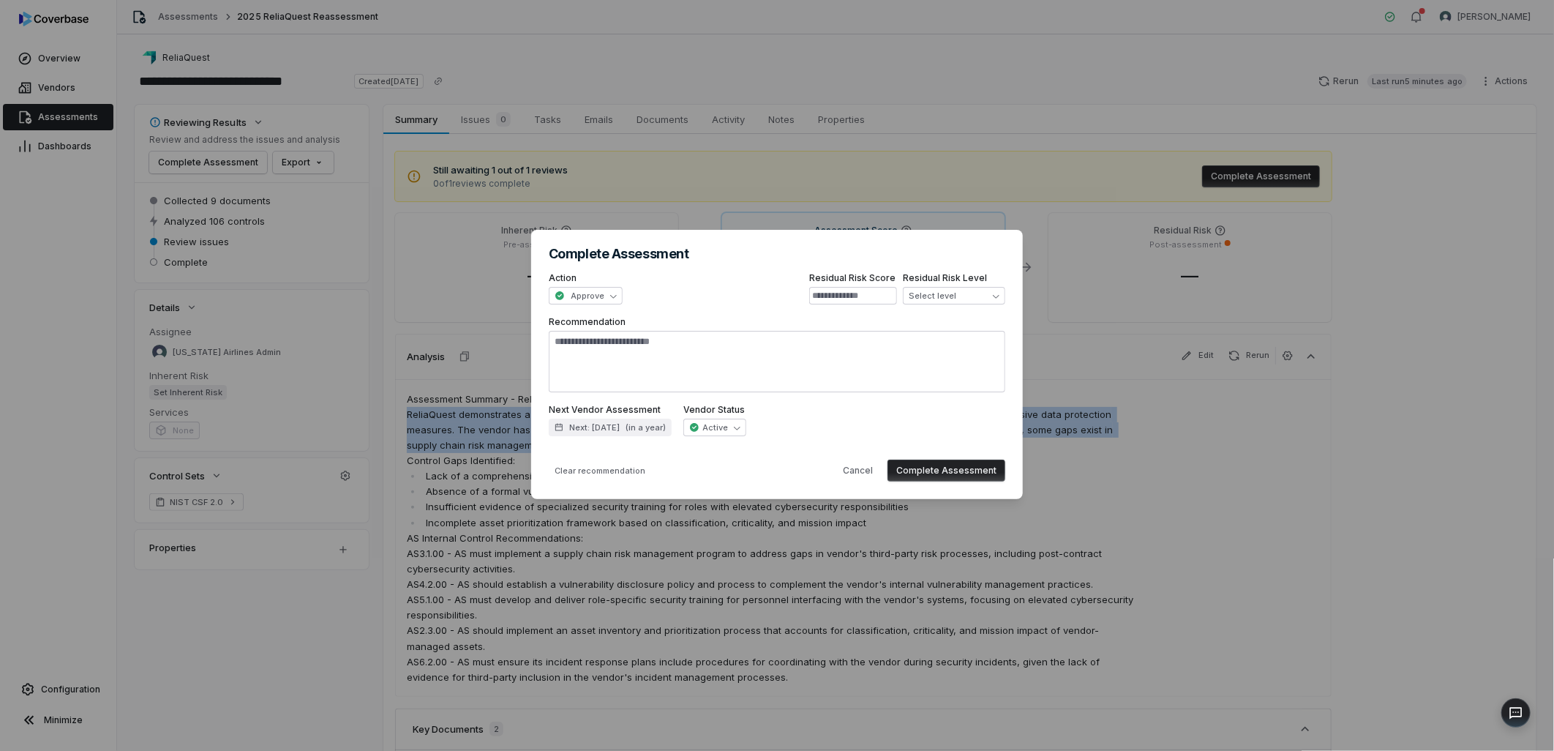 Image resolution: width=1554 pixels, height=751 pixels. I want to click on button: Cancel, so click(858, 471).